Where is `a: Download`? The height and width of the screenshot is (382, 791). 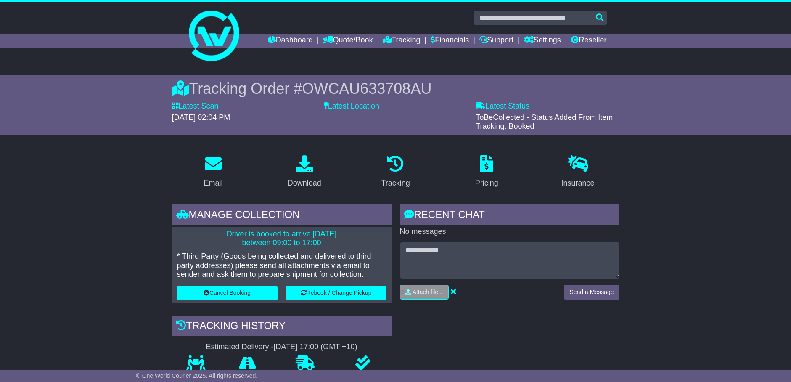
a: Download is located at coordinates (305, 172).